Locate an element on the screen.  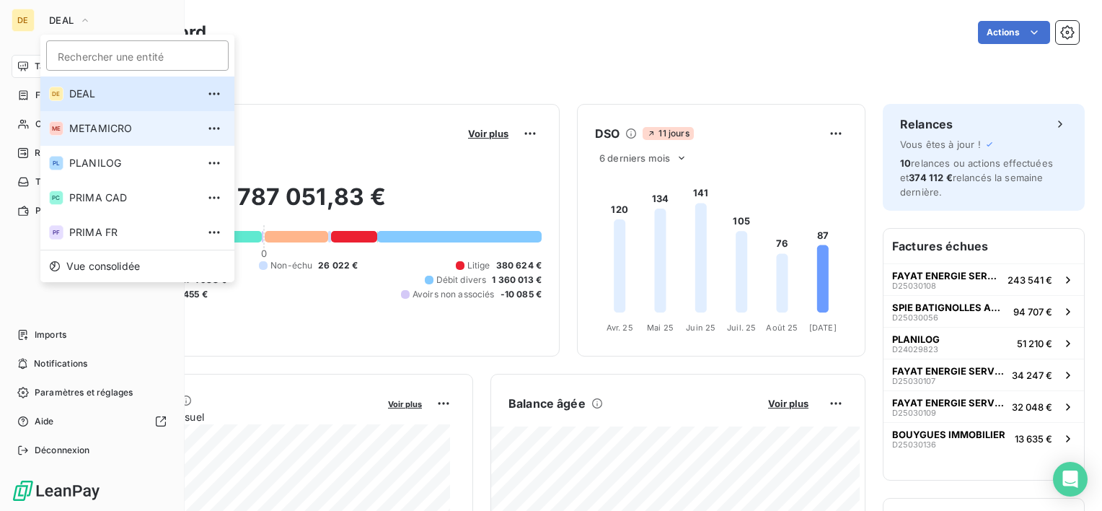
span: Non-échu is located at coordinates (291, 265).